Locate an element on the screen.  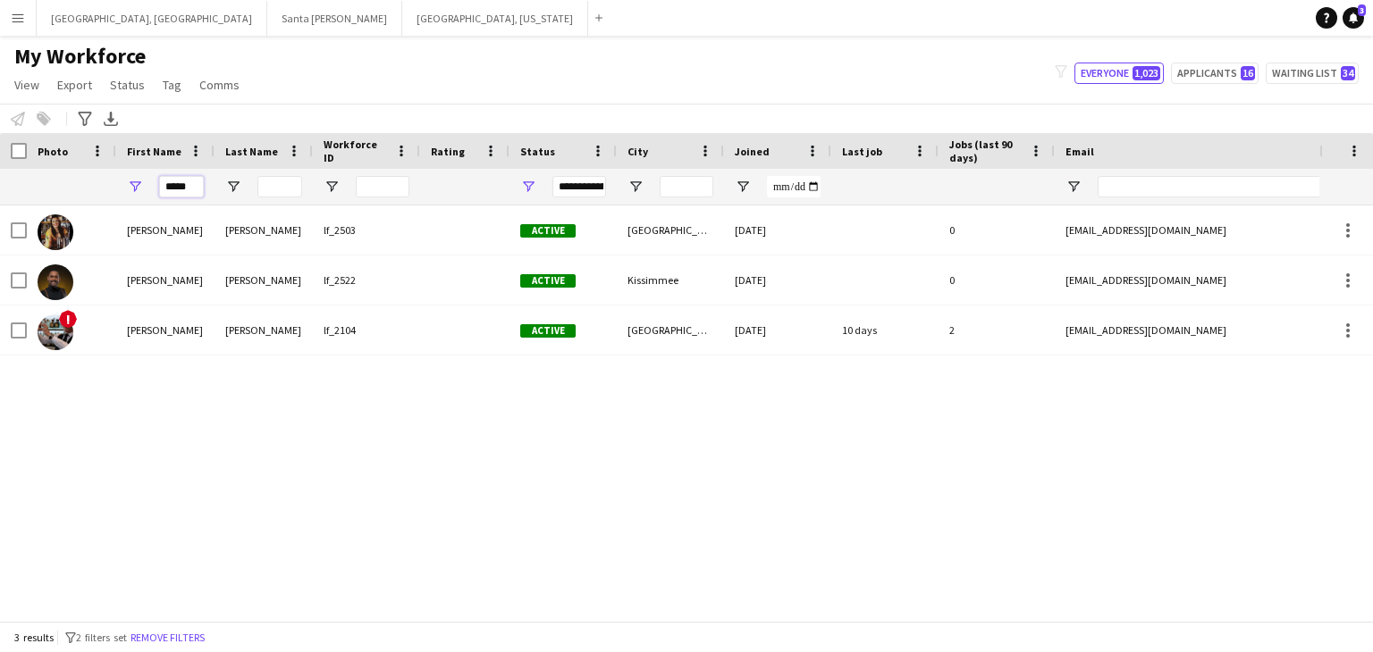
a: Export is located at coordinates (74, 85).